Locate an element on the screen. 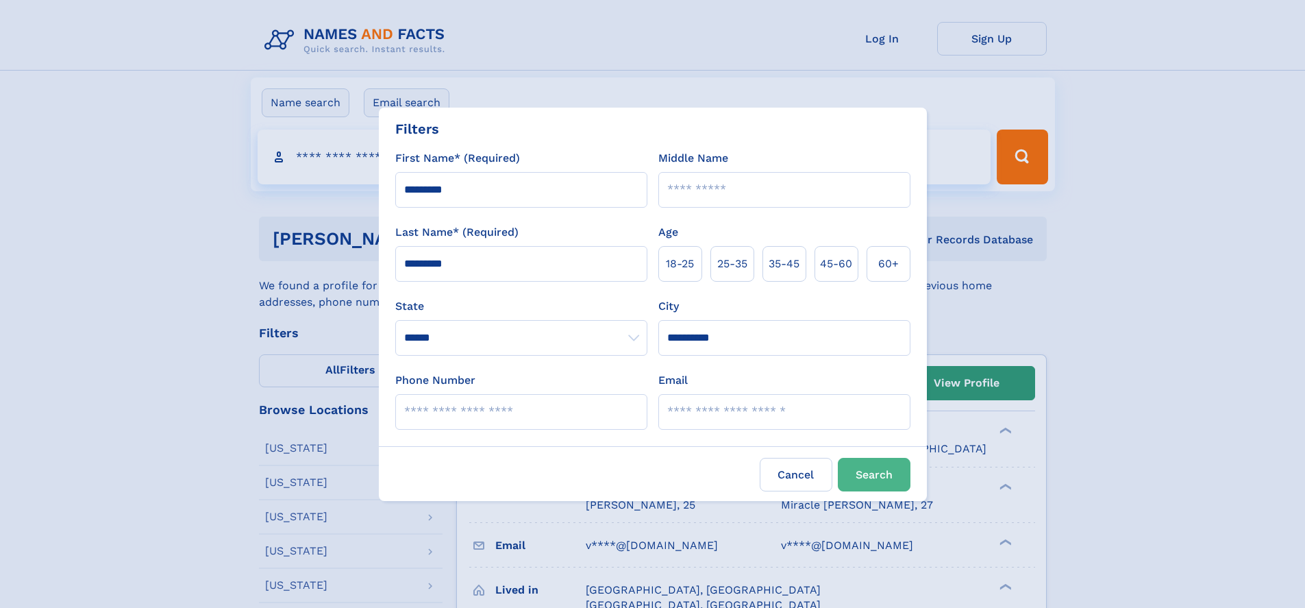 This screenshot has height=608, width=1305. label: Email is located at coordinates (673, 380).